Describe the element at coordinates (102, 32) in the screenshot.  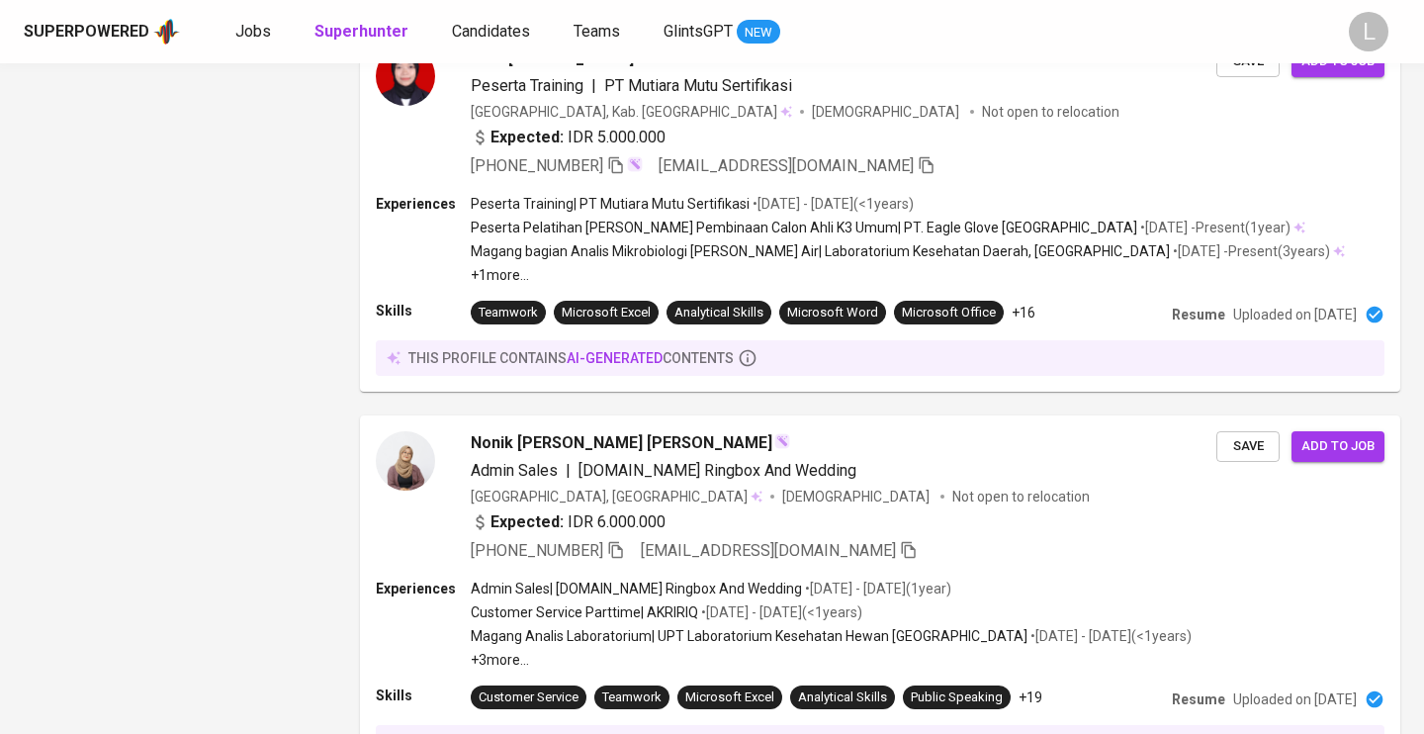
I see `a: Superpoweredapp logo` at that location.